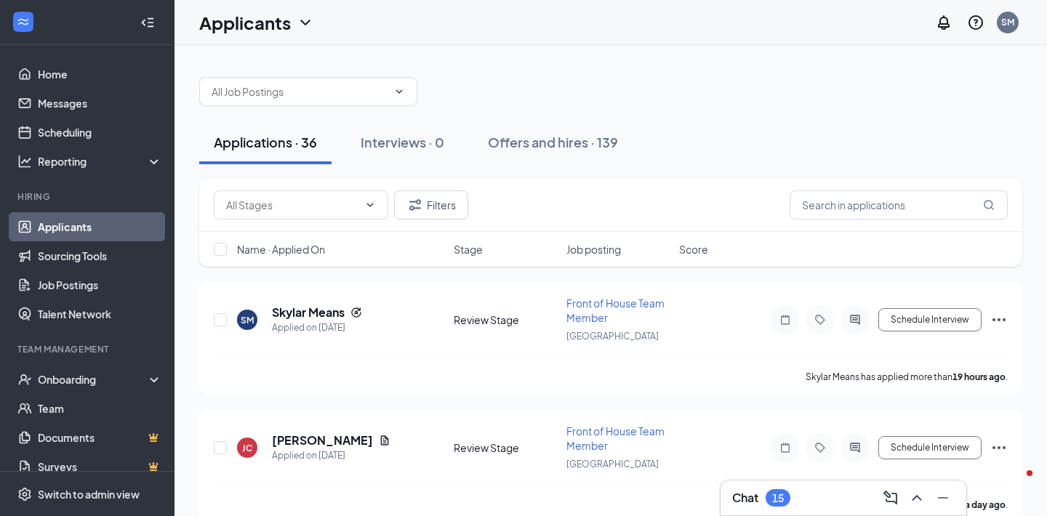 This screenshot has width=1047, height=516. What do you see at coordinates (694, 249) in the screenshot?
I see `span: Score` at bounding box center [694, 249].